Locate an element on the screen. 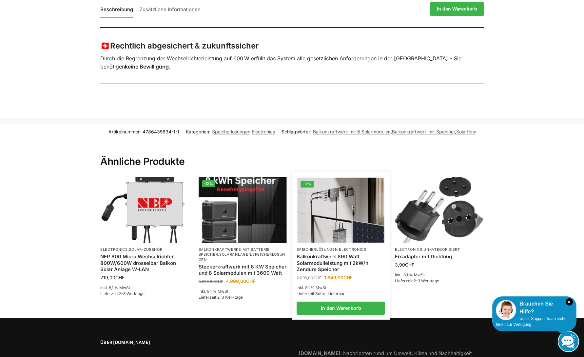 This screenshot has height=357, width=584. bdi: 1.849,00 is located at coordinates (338, 277).